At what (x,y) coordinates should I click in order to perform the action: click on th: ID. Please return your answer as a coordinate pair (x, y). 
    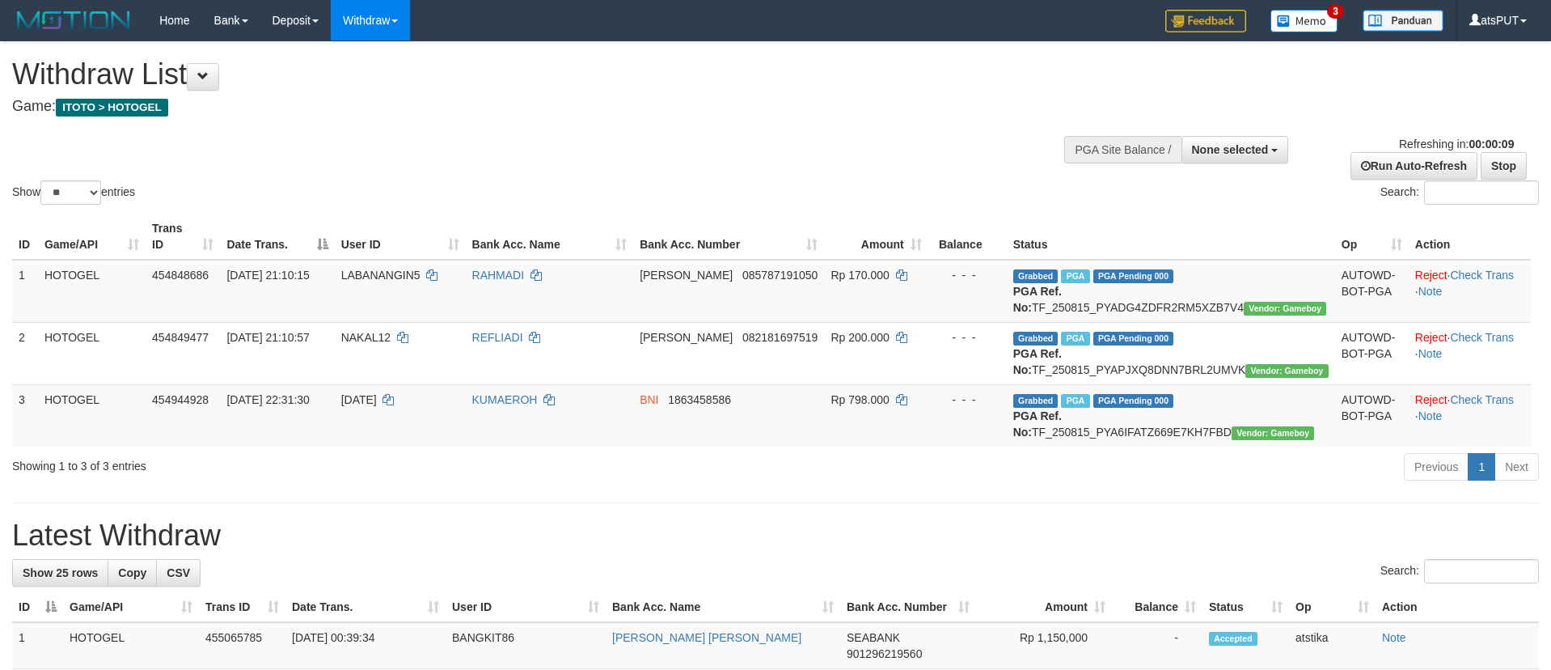
    Looking at the image, I should click on (25, 236).